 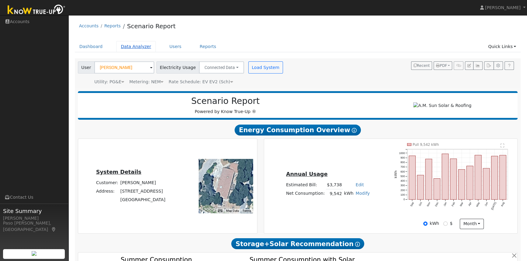 What do you see at coordinates (54, 230) in the screenshot?
I see `a: Map` at bounding box center [54, 230].